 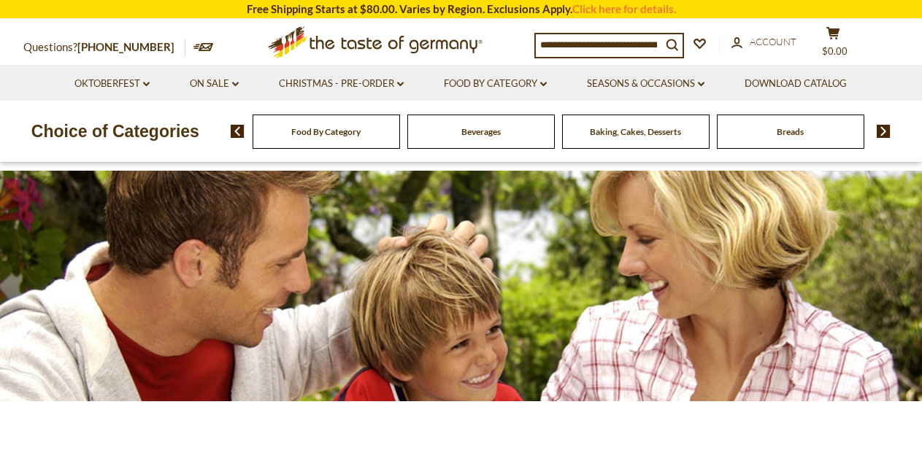 I want to click on img: previous arrow, so click(x=237, y=131).